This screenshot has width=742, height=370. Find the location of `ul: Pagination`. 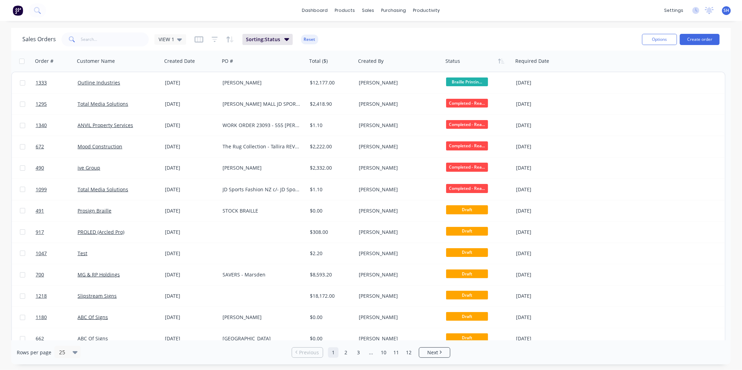

ul: Pagination is located at coordinates (371, 353).